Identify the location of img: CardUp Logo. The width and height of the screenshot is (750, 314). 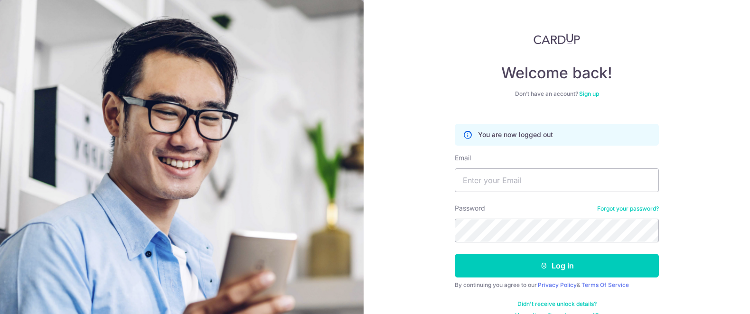
(557, 39).